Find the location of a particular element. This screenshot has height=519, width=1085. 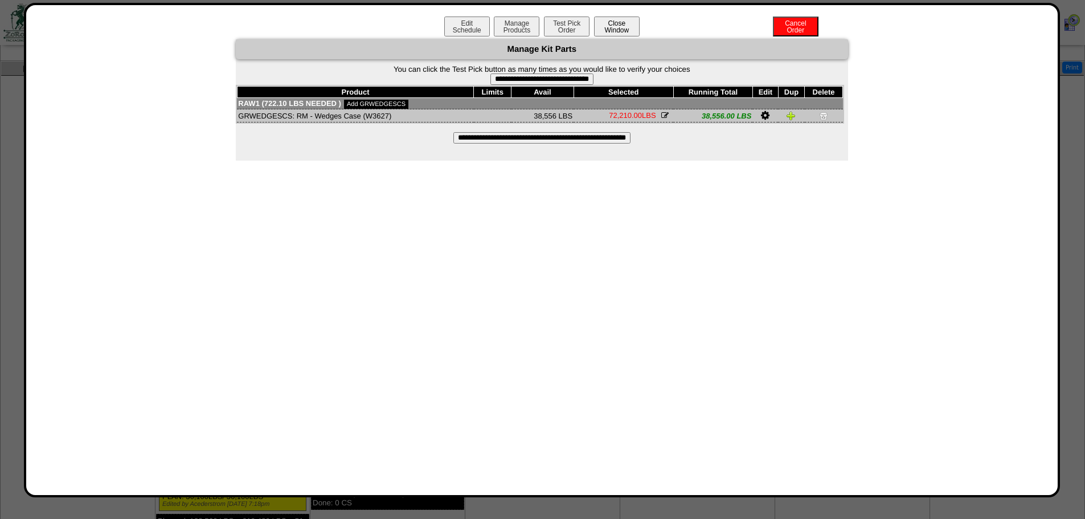

th: Running Total is located at coordinates (713, 92).